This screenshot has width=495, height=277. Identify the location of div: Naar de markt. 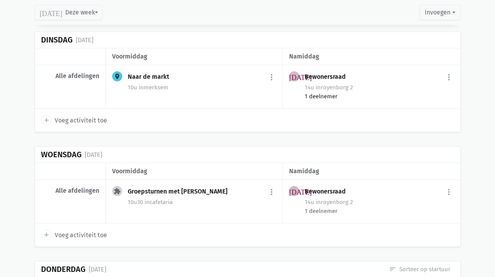
(152, 77).